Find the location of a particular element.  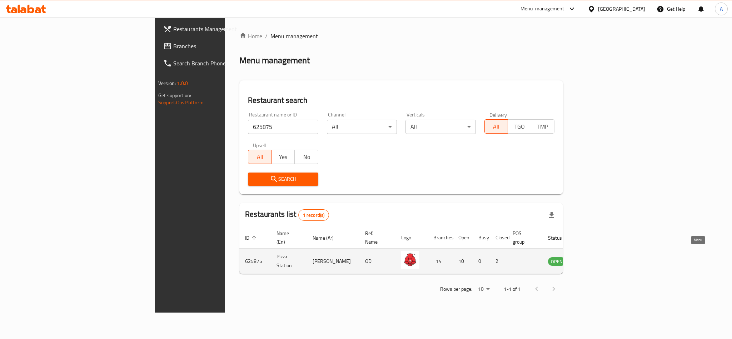

span: 1.0.0 is located at coordinates (182, 83).